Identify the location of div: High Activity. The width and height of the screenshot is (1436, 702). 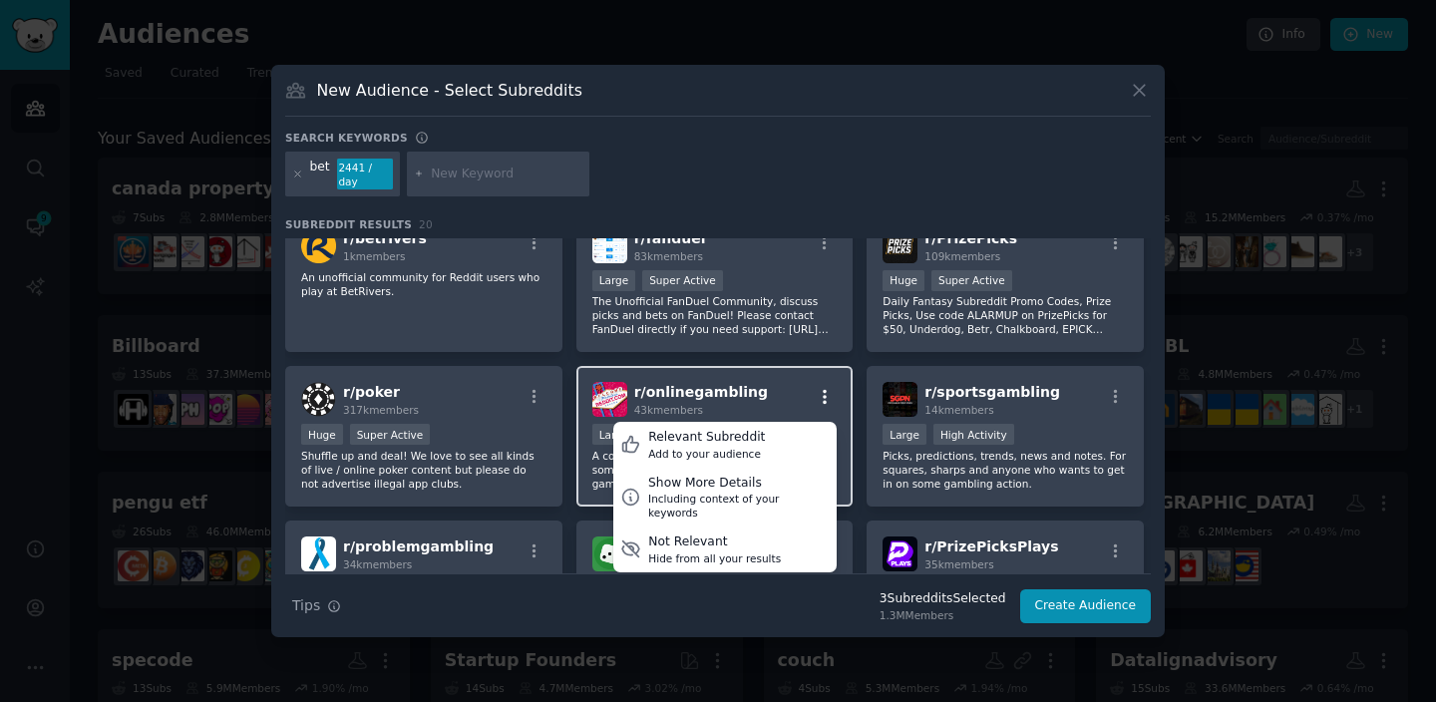
(973, 434).